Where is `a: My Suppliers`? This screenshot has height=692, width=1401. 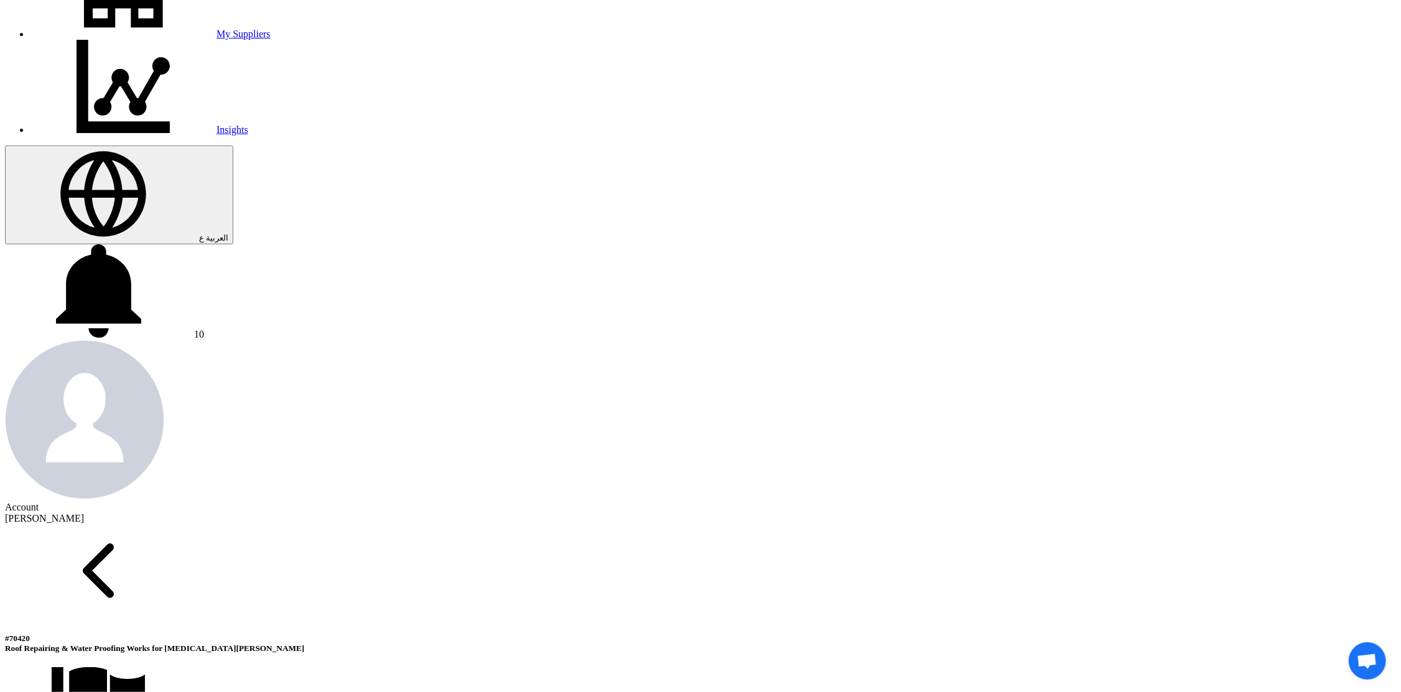
a: My Suppliers is located at coordinates (150, 34).